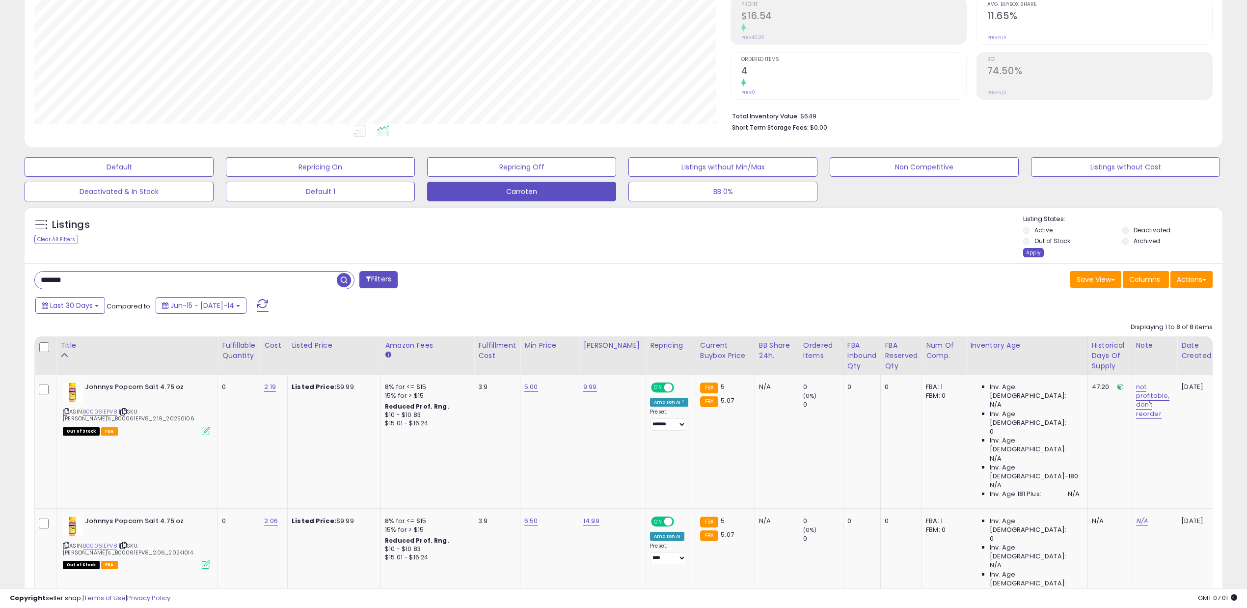 This screenshot has width=1247, height=608. What do you see at coordinates (854, 17) in the screenshot?
I see `h2: $16.54` at bounding box center [854, 17].